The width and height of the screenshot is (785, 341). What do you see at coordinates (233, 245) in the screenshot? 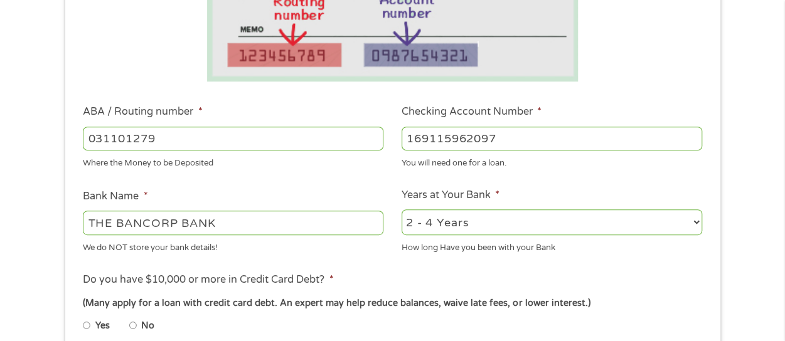
I see `div: We do NOT store your bank details!` at bounding box center [233, 245].